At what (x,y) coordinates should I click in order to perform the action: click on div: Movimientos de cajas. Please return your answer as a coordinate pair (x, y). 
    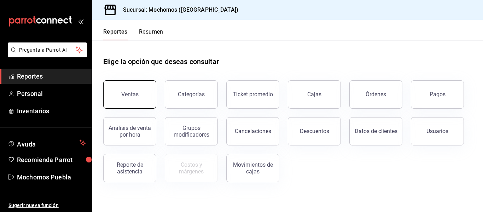
    Looking at the image, I should click on (253, 168).